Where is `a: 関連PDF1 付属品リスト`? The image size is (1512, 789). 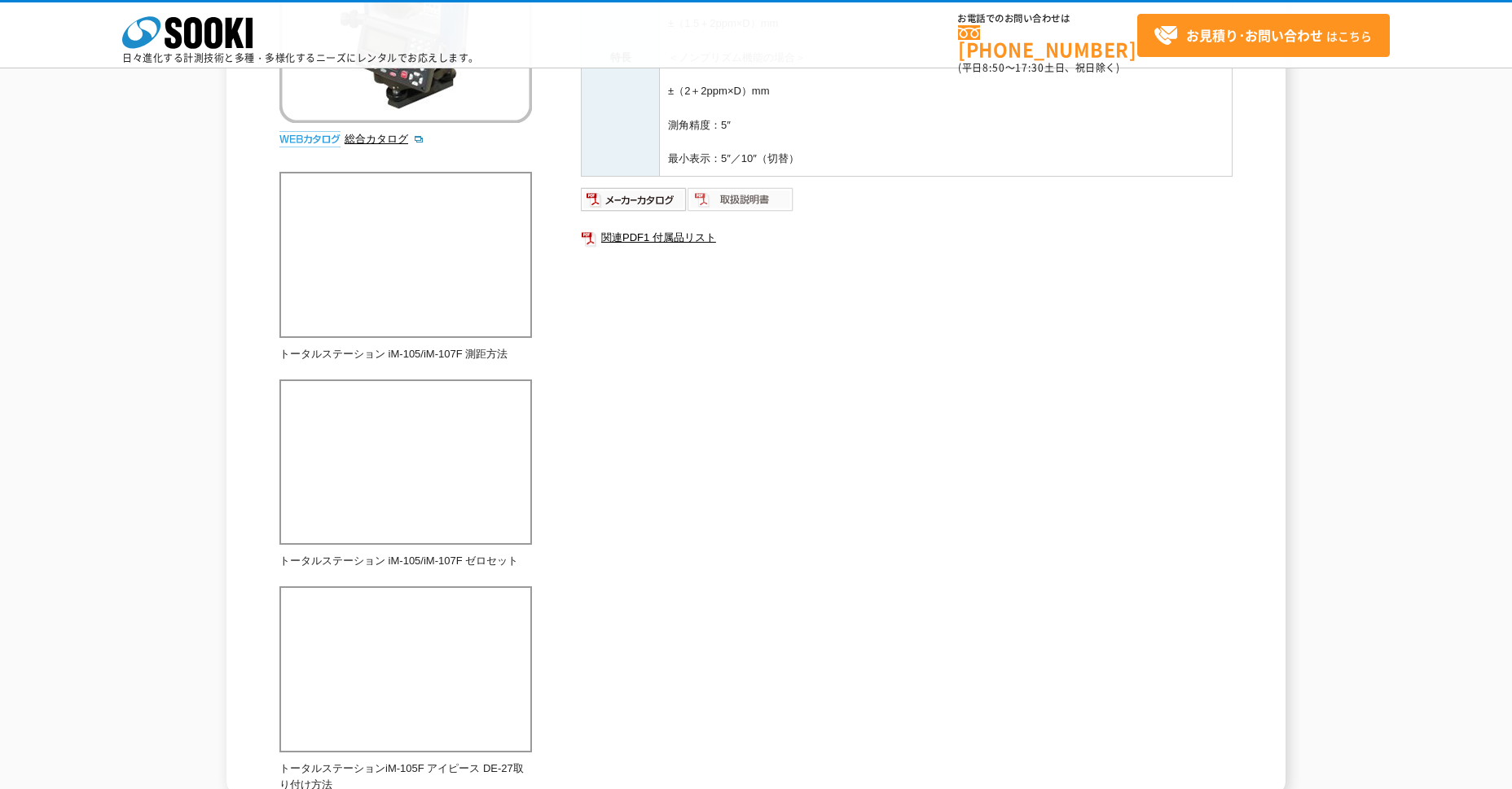
a: 関連PDF1 付属品リスト is located at coordinates (906, 238).